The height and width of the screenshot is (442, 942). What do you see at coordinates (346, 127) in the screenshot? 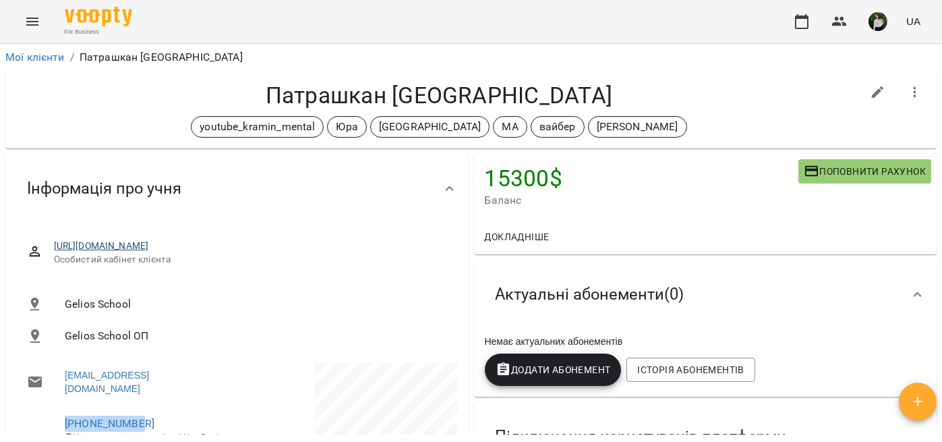
I see `p: Юра` at bounding box center [346, 127].